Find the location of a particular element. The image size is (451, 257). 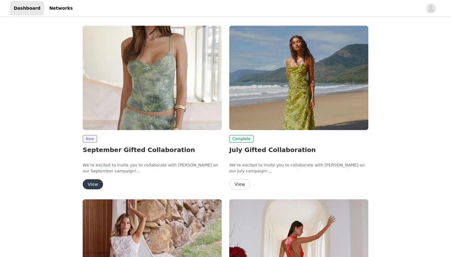

span: New is located at coordinates (90, 139).